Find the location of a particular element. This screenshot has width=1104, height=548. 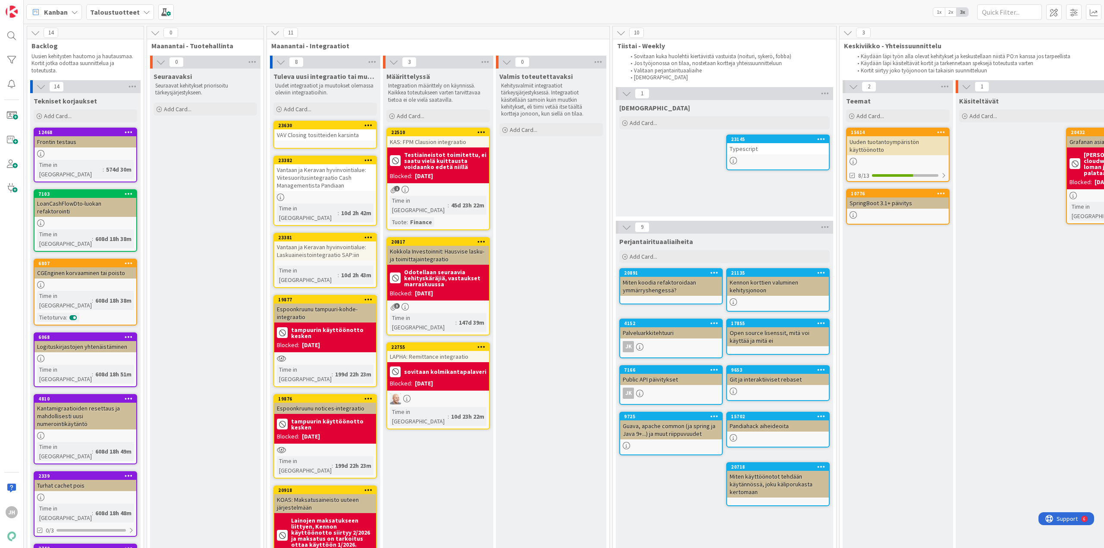

span: Kanban is located at coordinates (56, 12).